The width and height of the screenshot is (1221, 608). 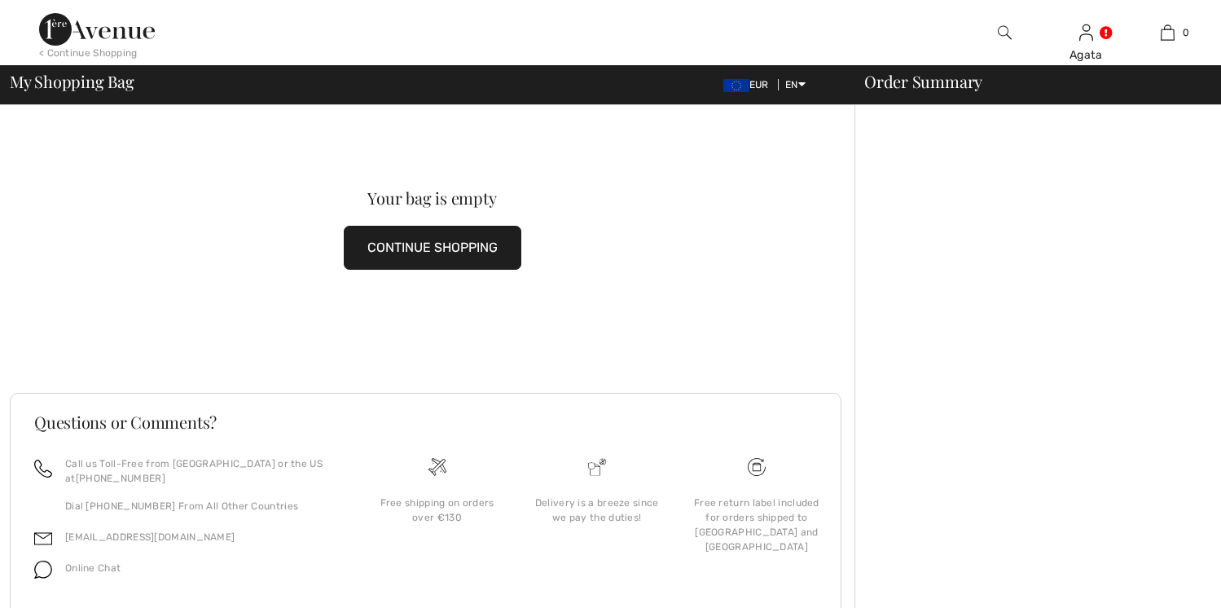 I want to click on img: My Info, so click(x=1086, y=33).